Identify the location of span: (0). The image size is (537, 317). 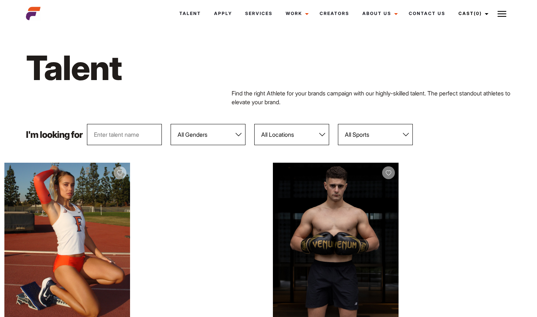
(478, 13).